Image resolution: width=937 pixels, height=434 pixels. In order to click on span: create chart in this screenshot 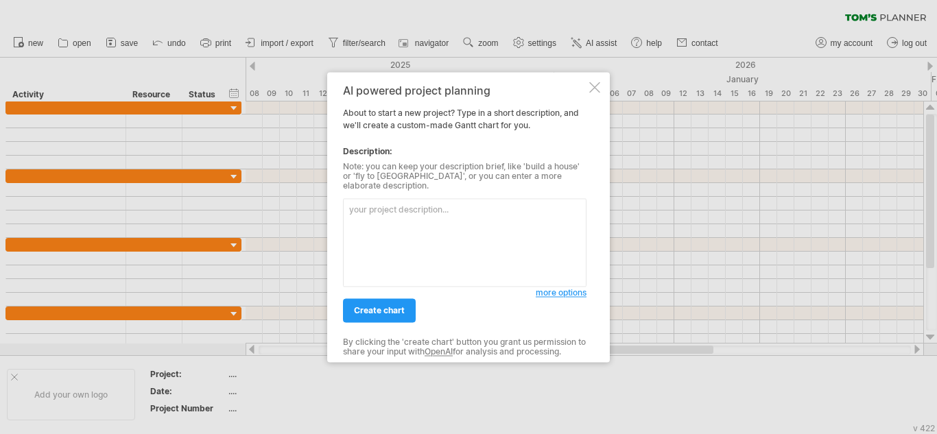, I will do `click(379, 310)`.